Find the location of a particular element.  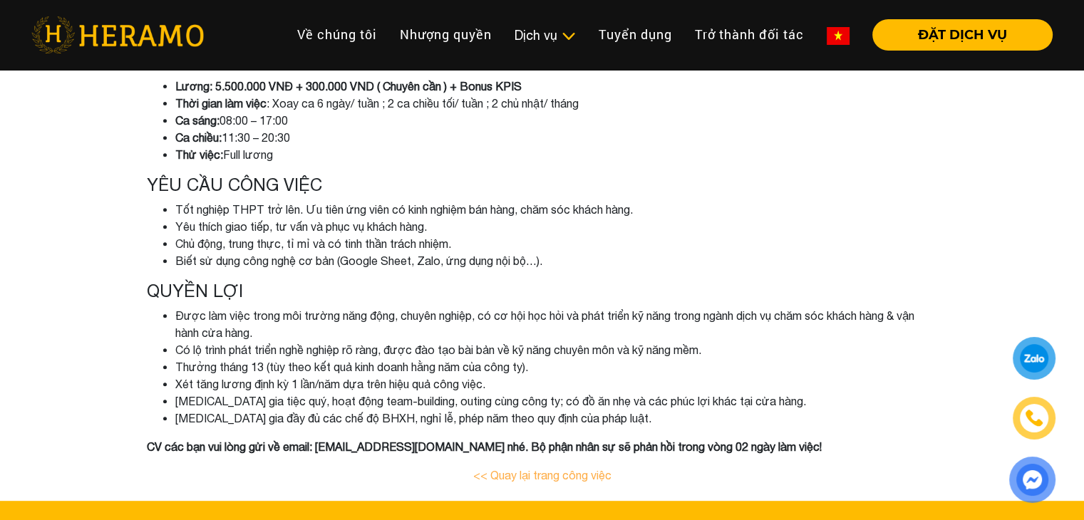

strong: Ca sáng: is located at coordinates (197, 120).